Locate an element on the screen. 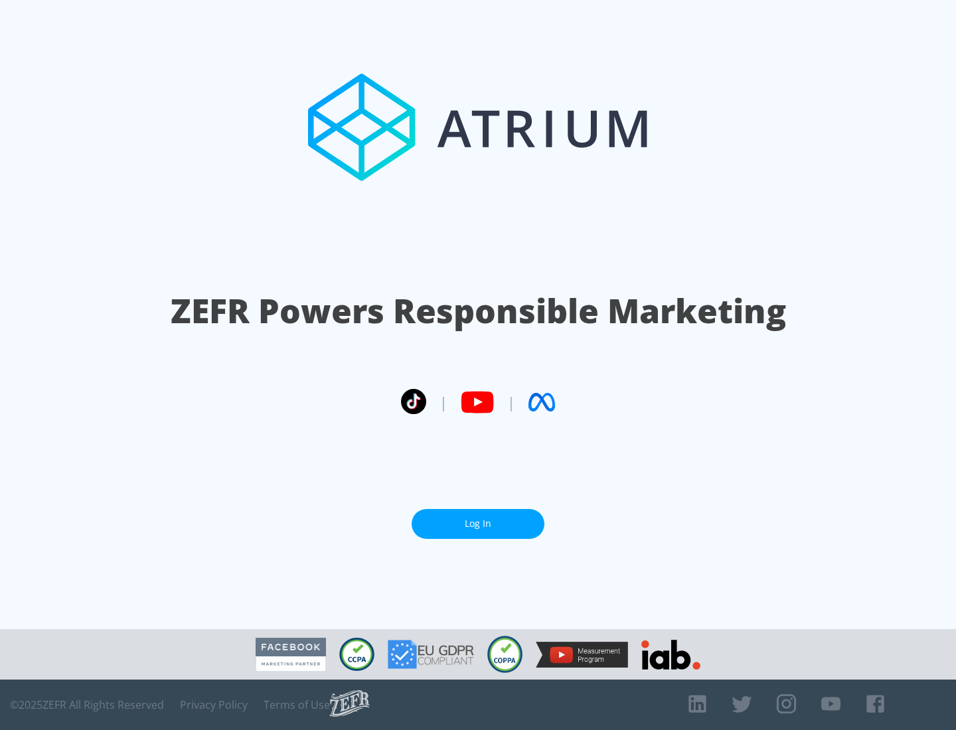 The height and width of the screenshot is (730, 956). h1: ZEFR Powers Responsible Marketing is located at coordinates (478, 311).